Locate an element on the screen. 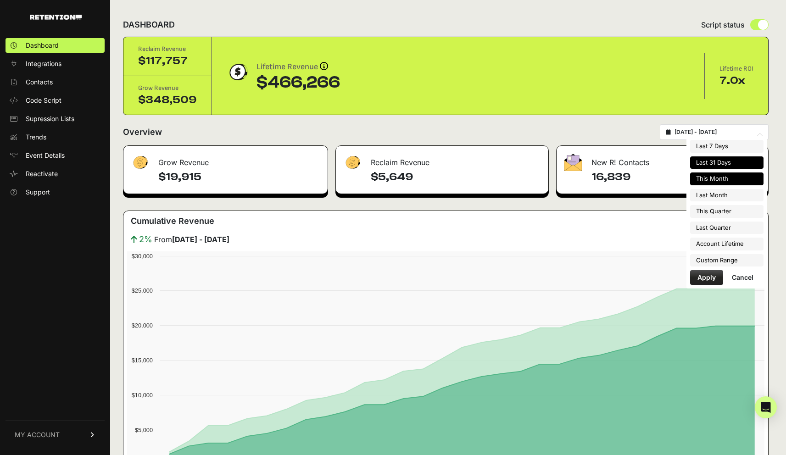  div: $466,266 is located at coordinates (298, 83).